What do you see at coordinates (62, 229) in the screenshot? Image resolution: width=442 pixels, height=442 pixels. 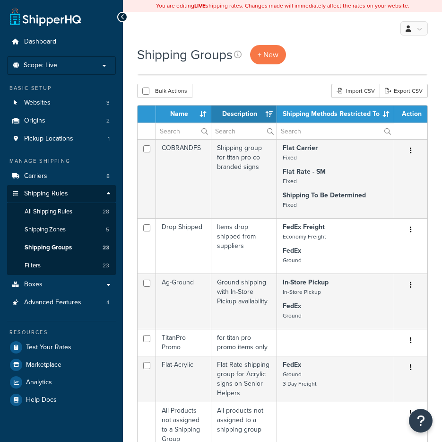 I see `li: Shipping Zones` at bounding box center [62, 229].